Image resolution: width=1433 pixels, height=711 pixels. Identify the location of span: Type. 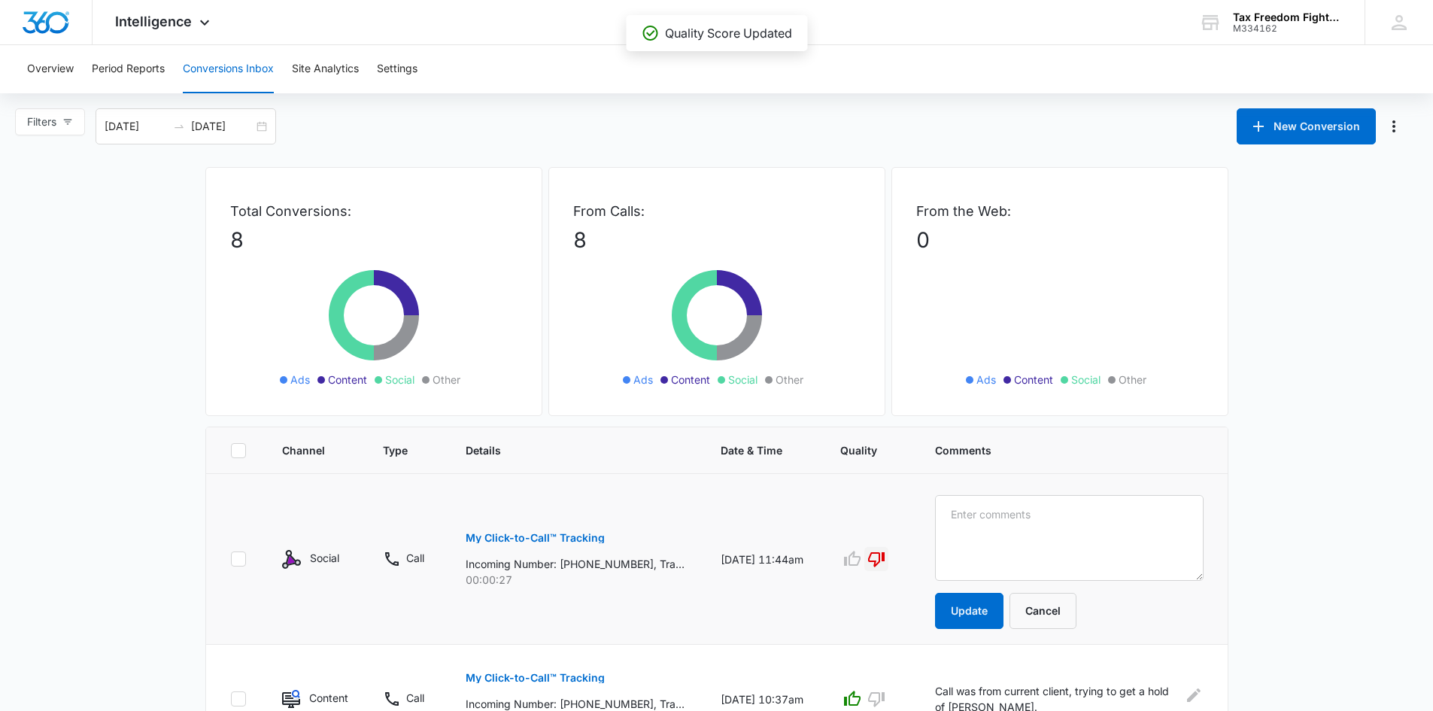
(395, 450).